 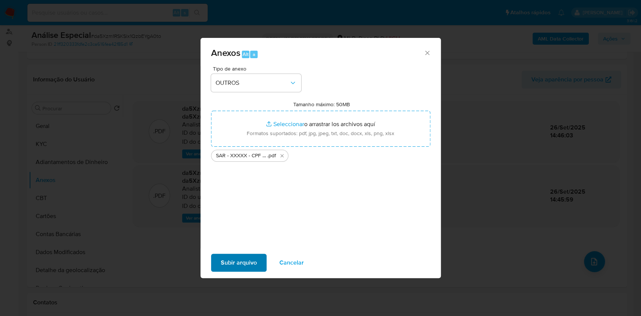 I want to click on span: OUTROS, so click(x=252, y=83).